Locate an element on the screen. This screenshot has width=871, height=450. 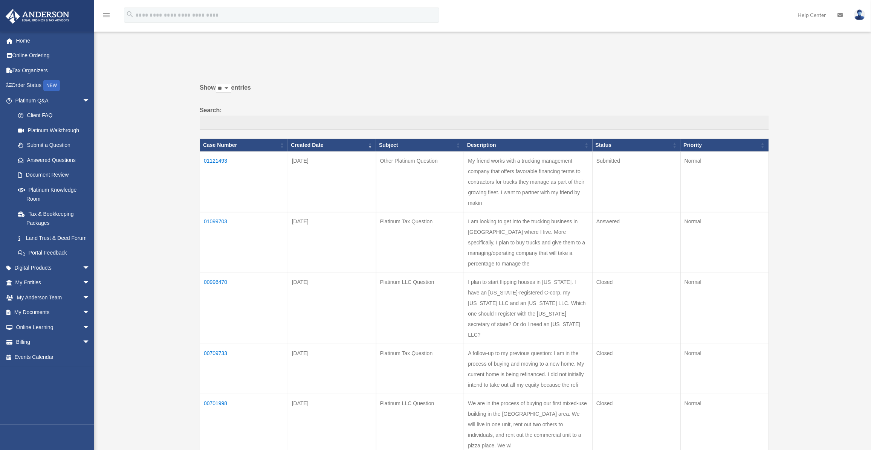
img: User Pic is located at coordinates (859, 15).